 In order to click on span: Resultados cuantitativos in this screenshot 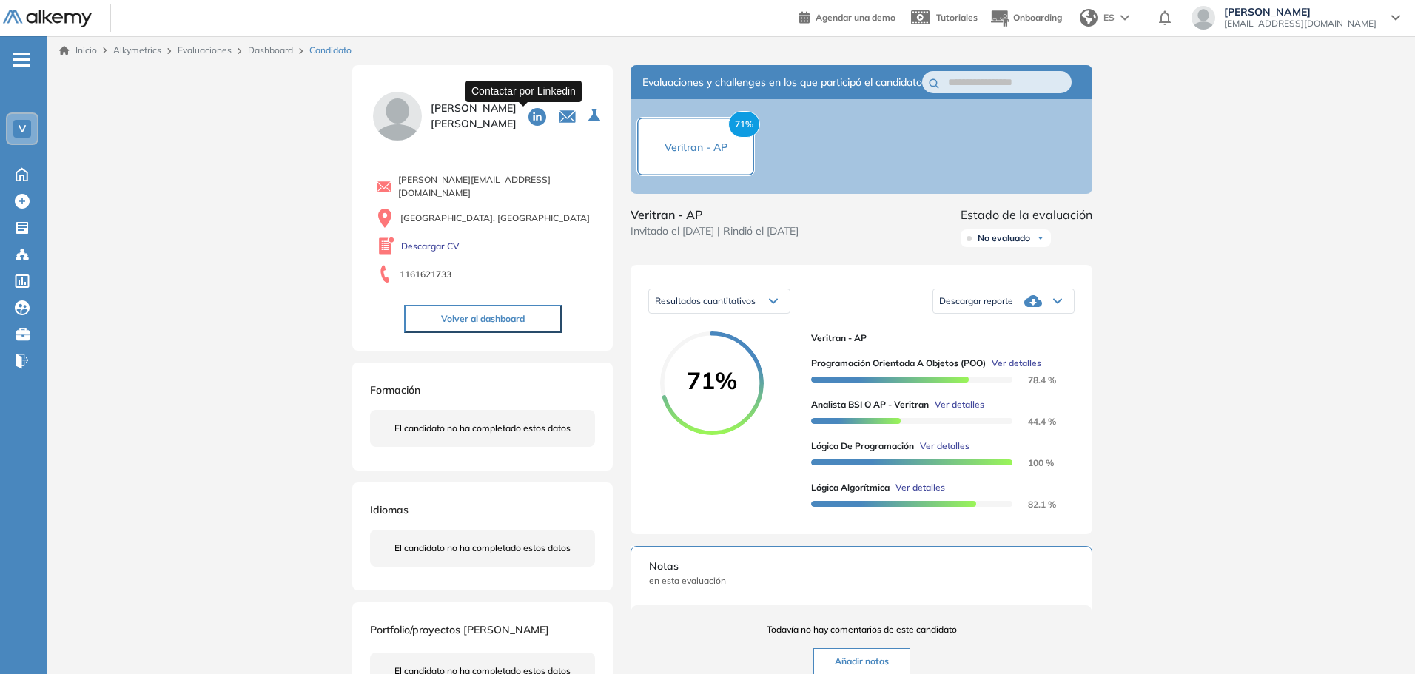, I will do `click(705, 300)`.